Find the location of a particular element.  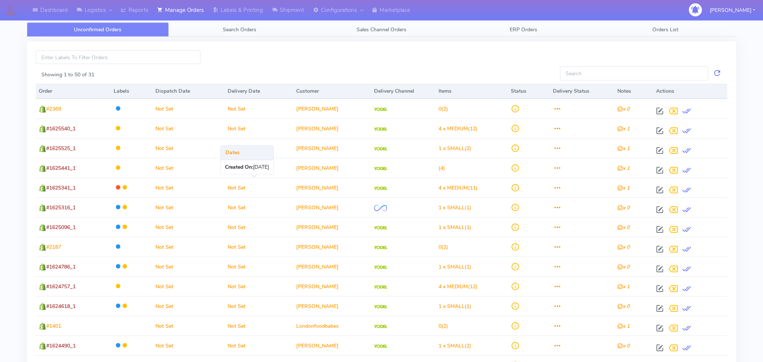

span: Unconfirmed Orders is located at coordinates (98, 29).